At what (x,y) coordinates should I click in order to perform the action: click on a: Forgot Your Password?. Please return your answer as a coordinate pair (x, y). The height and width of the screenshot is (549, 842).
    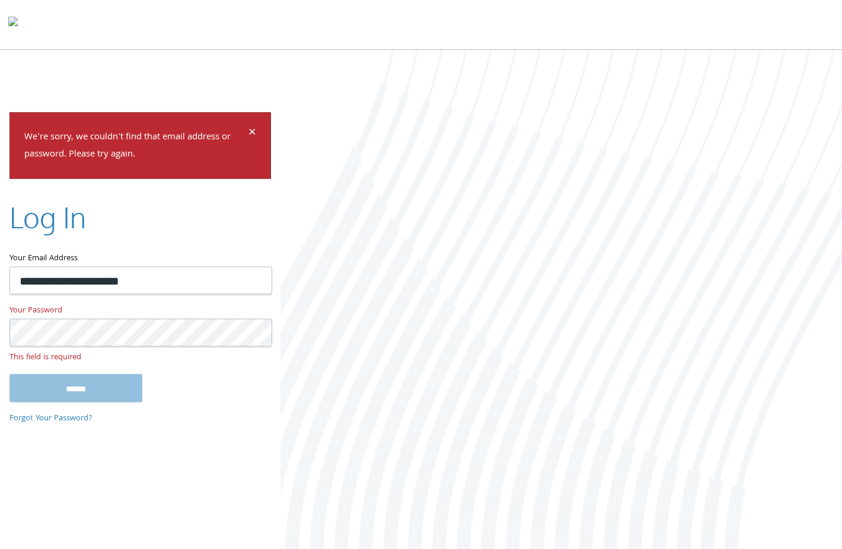
    Looking at the image, I should click on (51, 419).